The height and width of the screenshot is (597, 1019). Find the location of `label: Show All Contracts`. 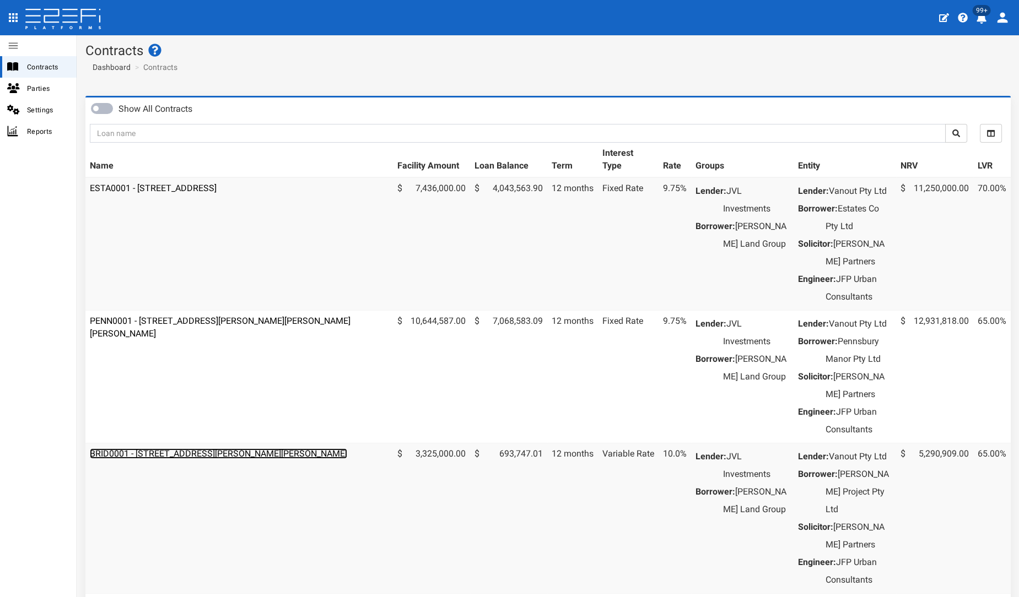

label: Show All Contracts is located at coordinates (155, 109).